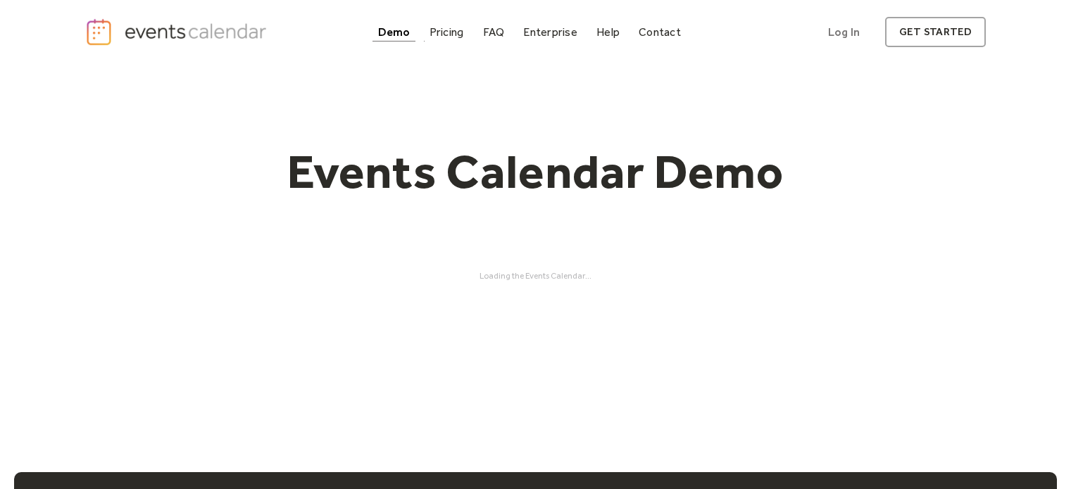 Image resolution: width=1071 pixels, height=489 pixels. Describe the element at coordinates (447, 32) in the screenshot. I see `div: Pricing` at that location.